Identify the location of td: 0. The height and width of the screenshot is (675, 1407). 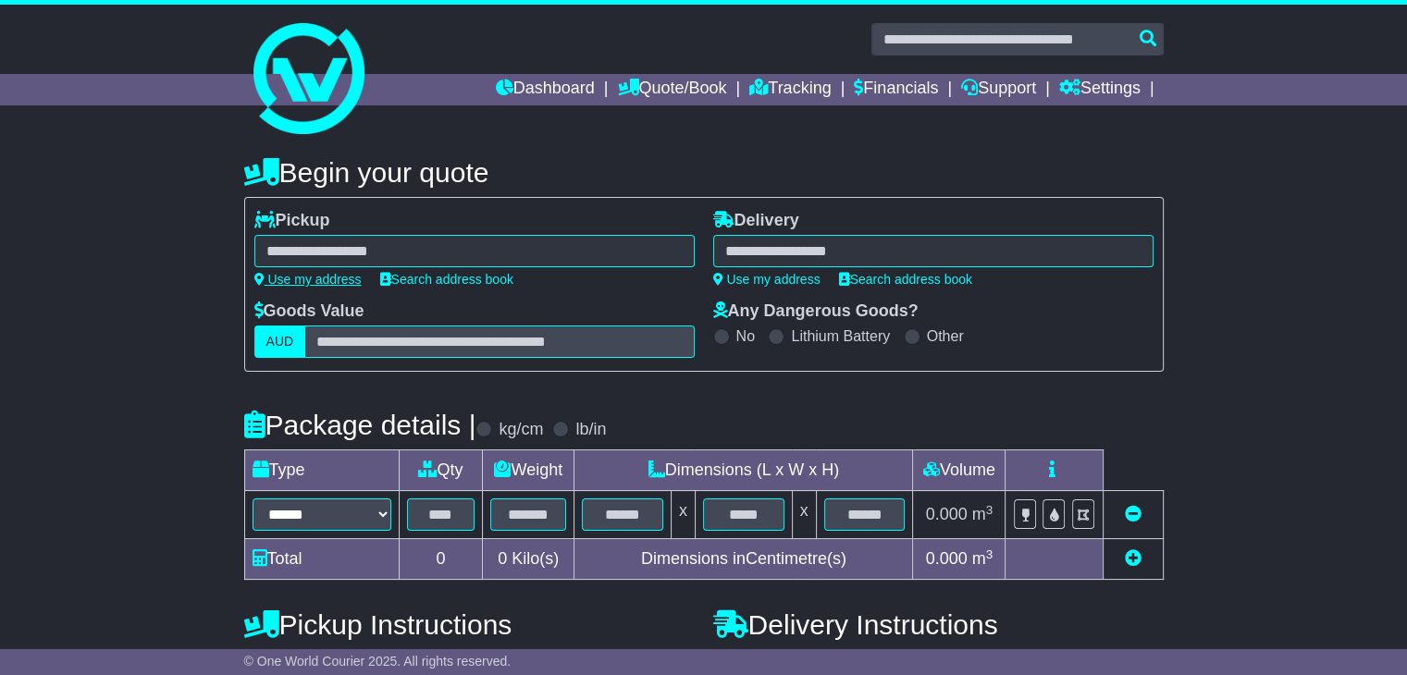
(440, 560).